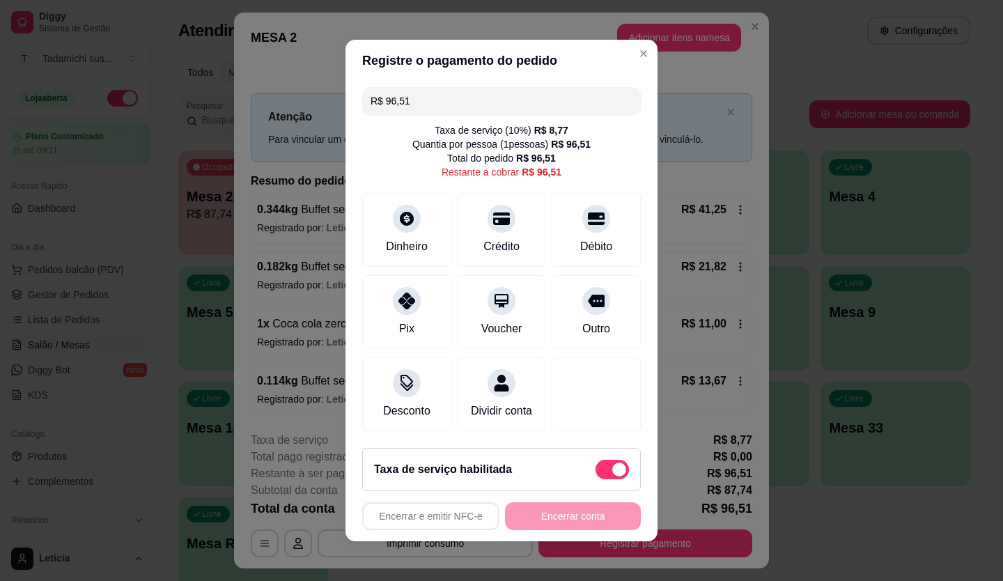 Image resolution: width=1003 pixels, height=581 pixels. What do you see at coordinates (502, 101) in the screenshot?
I see `input: Ex.: hambúrguer de cordeiro` at bounding box center [502, 101].